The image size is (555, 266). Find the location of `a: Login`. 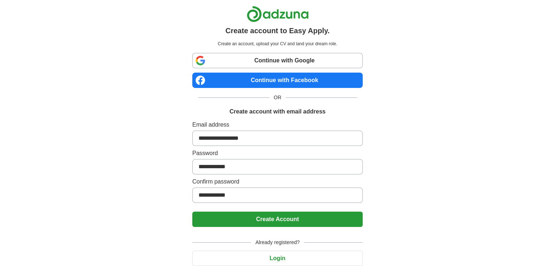

a: Login is located at coordinates (277, 258).